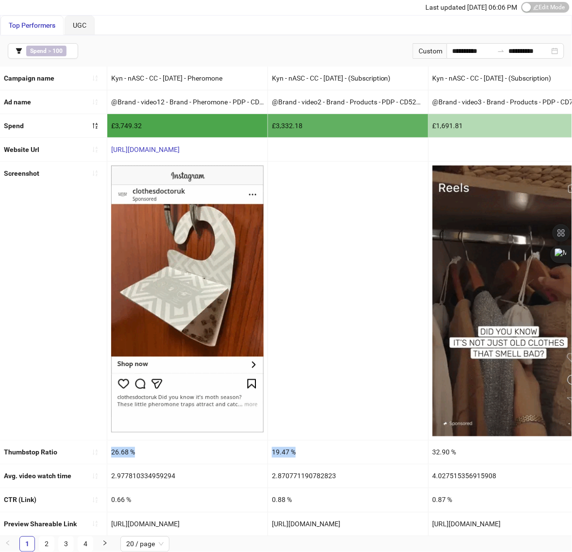 Image resolution: width=572 pixels, height=552 pixels. Describe the element at coordinates (187, 299) in the screenshot. I see `img: Screenshot 120232442105750681` at that location.